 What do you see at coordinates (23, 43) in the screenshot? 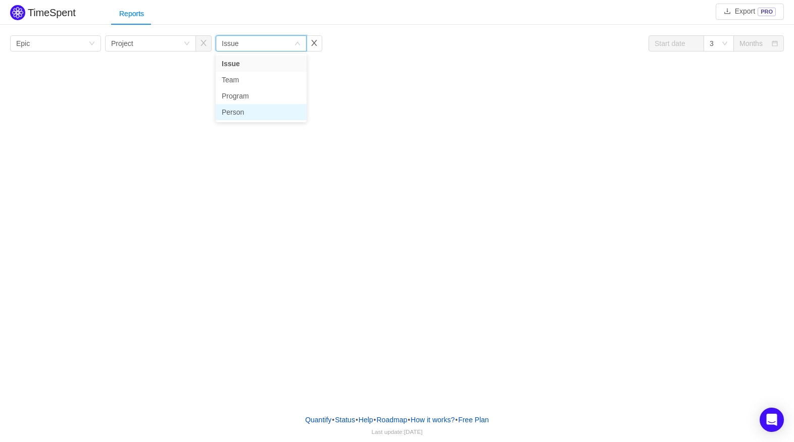
I see `div: Epic` at bounding box center [23, 43].